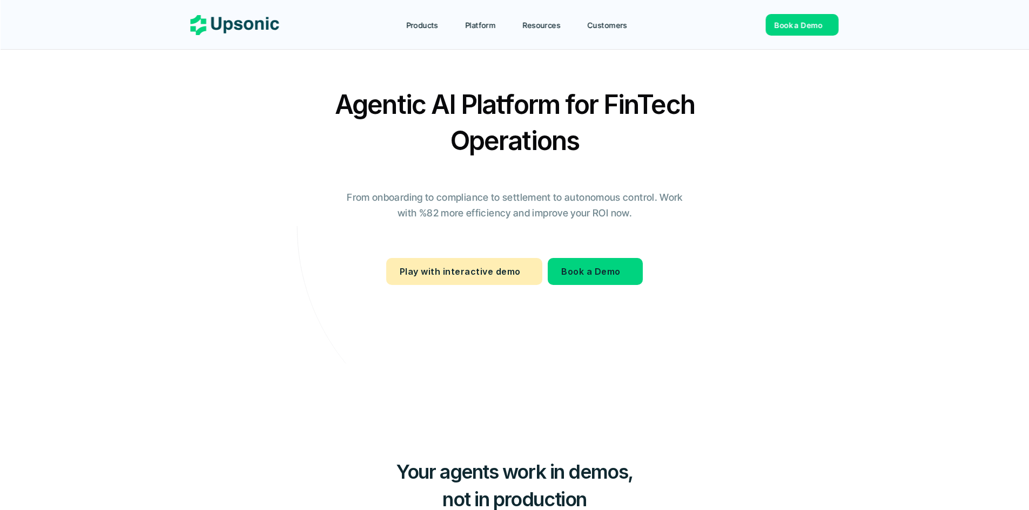  I want to click on h2: Agentic AI Platform for FinTech Operations, so click(515, 123).